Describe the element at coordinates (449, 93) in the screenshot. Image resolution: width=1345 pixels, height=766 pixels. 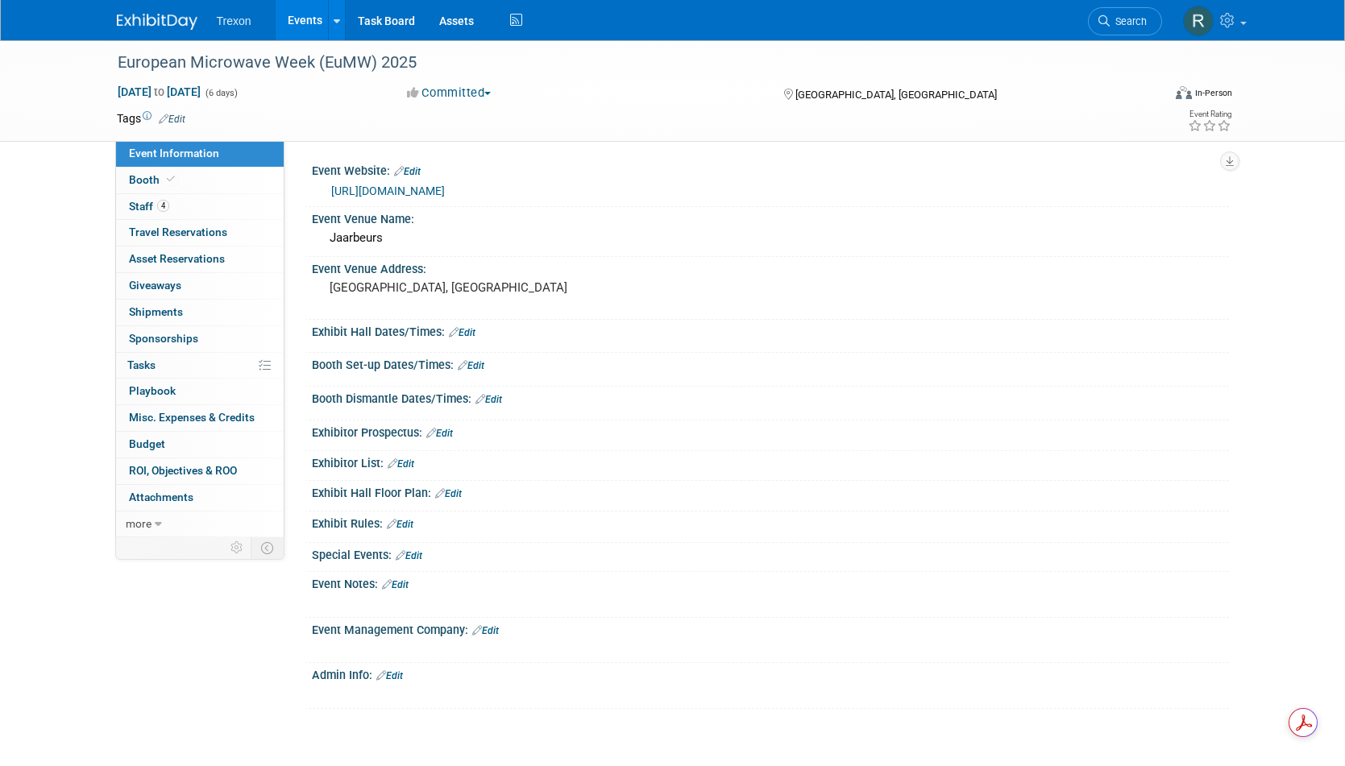
I see `button: Committed` at that location.